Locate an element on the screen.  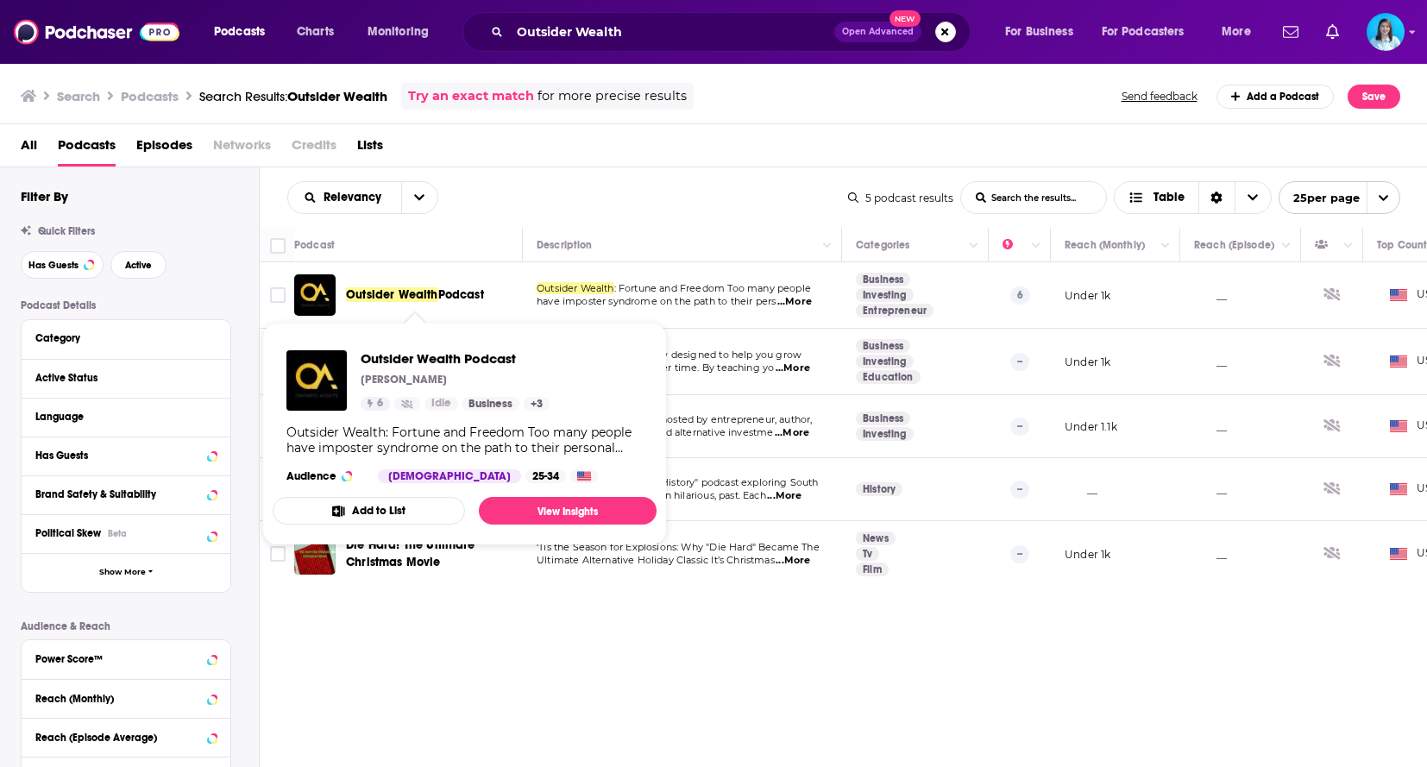
button: Choose View is located at coordinates (1192, 198).